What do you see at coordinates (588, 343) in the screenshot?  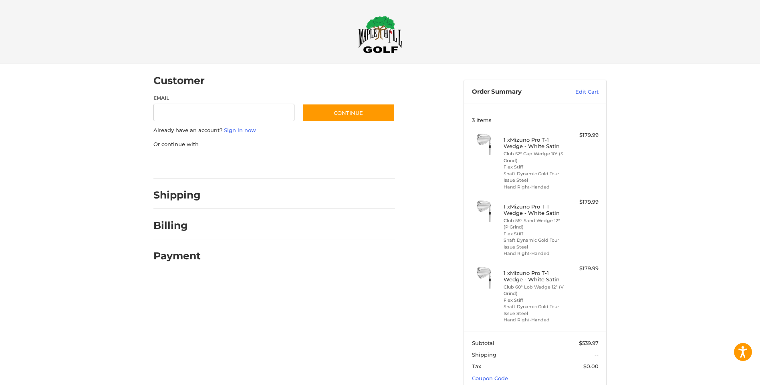 I see `span: $539.97` at bounding box center [588, 343].